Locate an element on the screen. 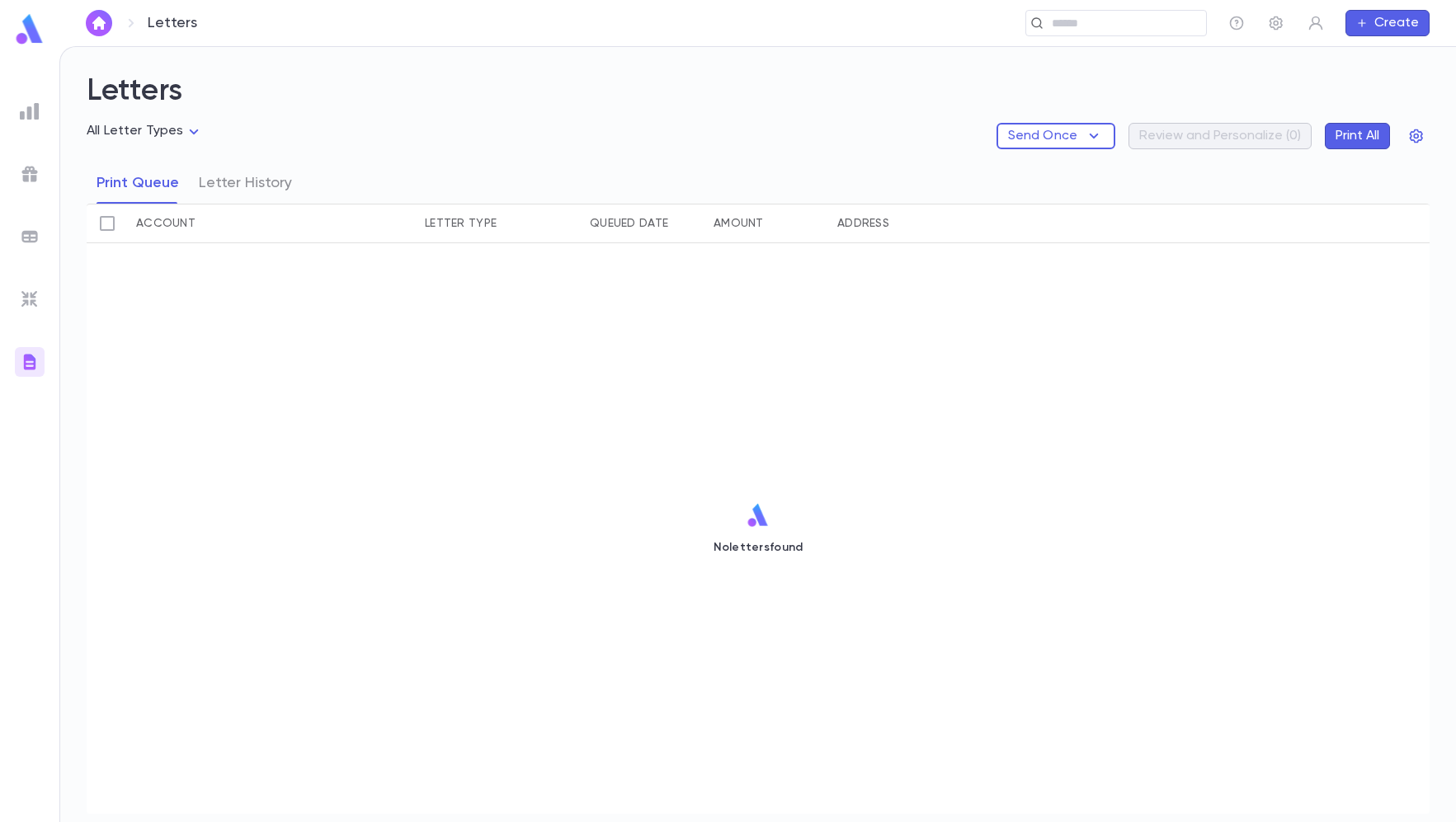 The width and height of the screenshot is (1456, 822). img: campaigns_grey.99e729a5f7ee94e3726e6486bddda8f1.svg is located at coordinates (30, 174).